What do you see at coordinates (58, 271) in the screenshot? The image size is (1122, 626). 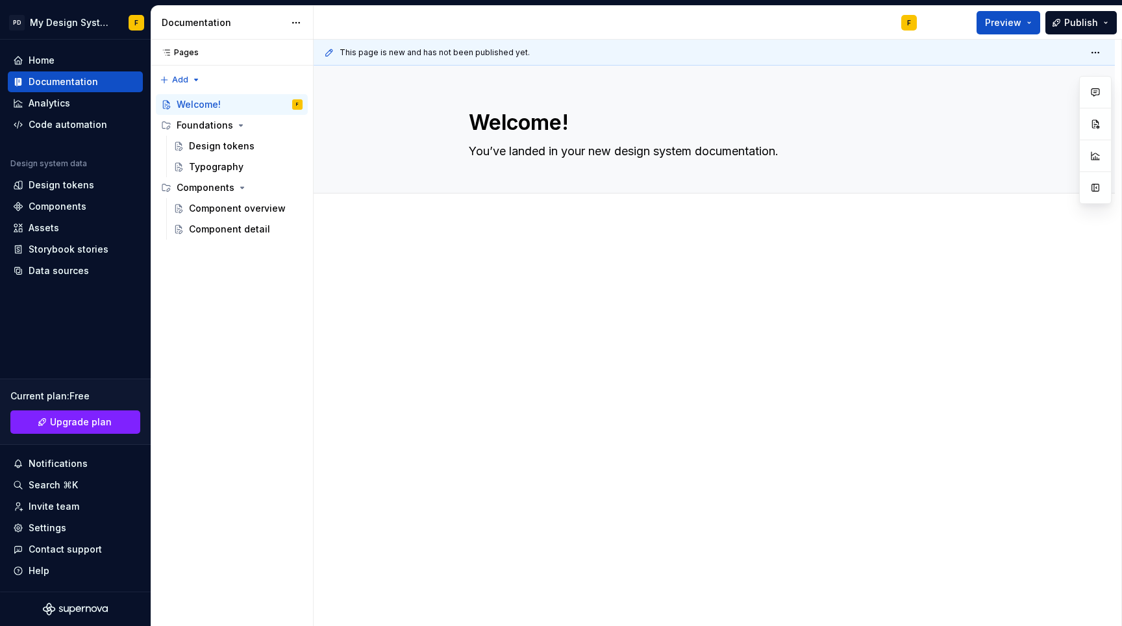 I see `div: Data sources` at bounding box center [58, 271].